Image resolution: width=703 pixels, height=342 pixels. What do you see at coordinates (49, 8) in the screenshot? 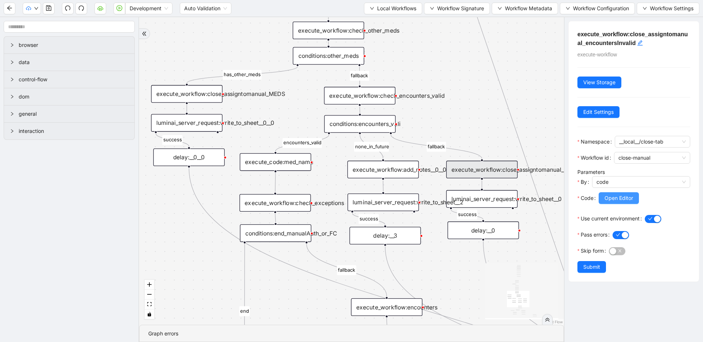
I see `button: save` at bounding box center [49, 8].